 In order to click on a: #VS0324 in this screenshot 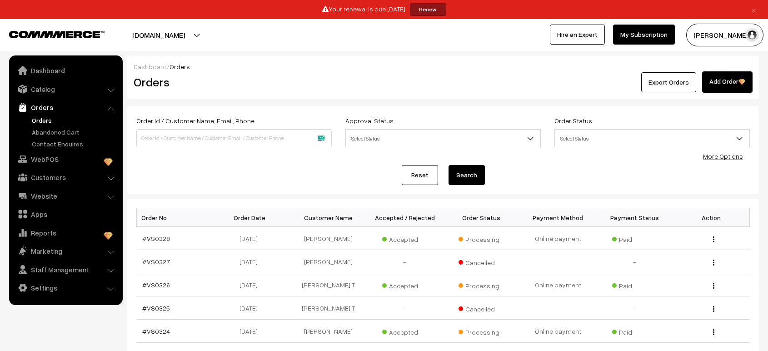, I will do `click(156, 331)`.